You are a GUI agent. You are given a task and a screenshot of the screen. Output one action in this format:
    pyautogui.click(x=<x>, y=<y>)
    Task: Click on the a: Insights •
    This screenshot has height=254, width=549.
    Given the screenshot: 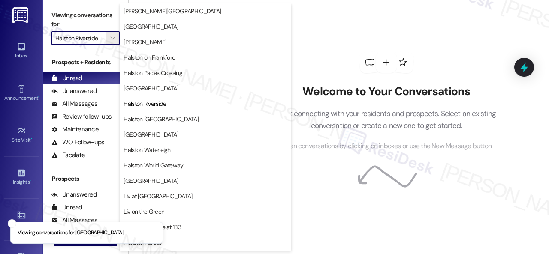 What is the action you would take?
    pyautogui.click(x=21, y=177)
    